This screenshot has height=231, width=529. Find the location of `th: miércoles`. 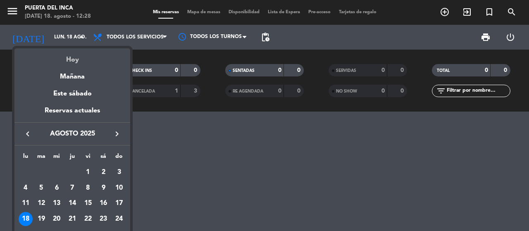

th: miércoles is located at coordinates (57, 158).